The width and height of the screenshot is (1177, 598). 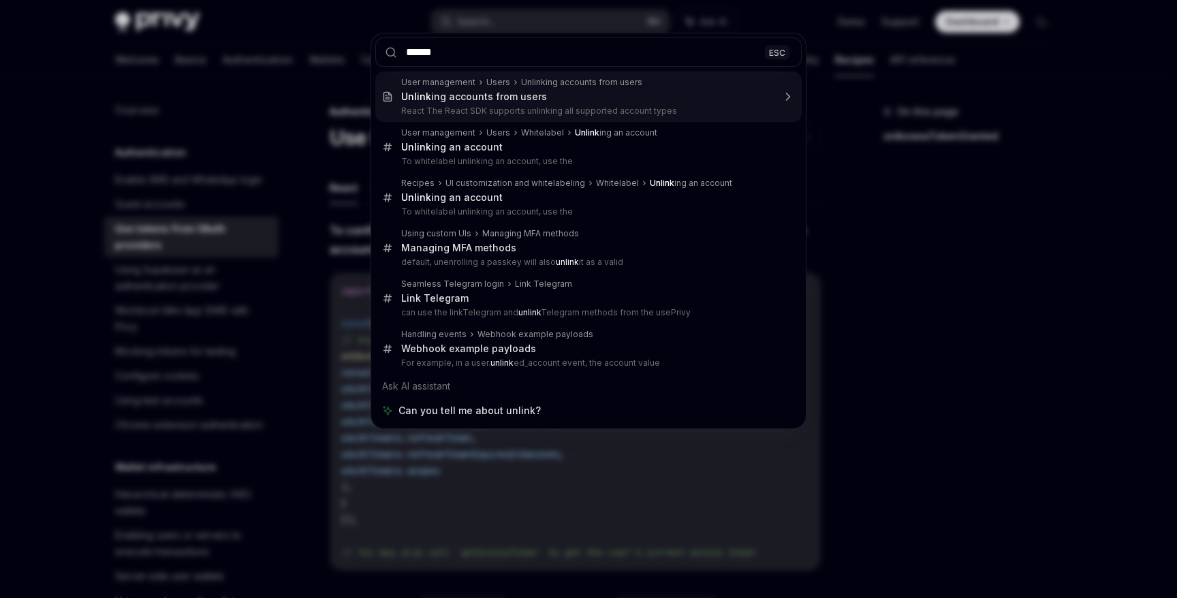 I want to click on div: Using custom UIs, so click(x=436, y=234).